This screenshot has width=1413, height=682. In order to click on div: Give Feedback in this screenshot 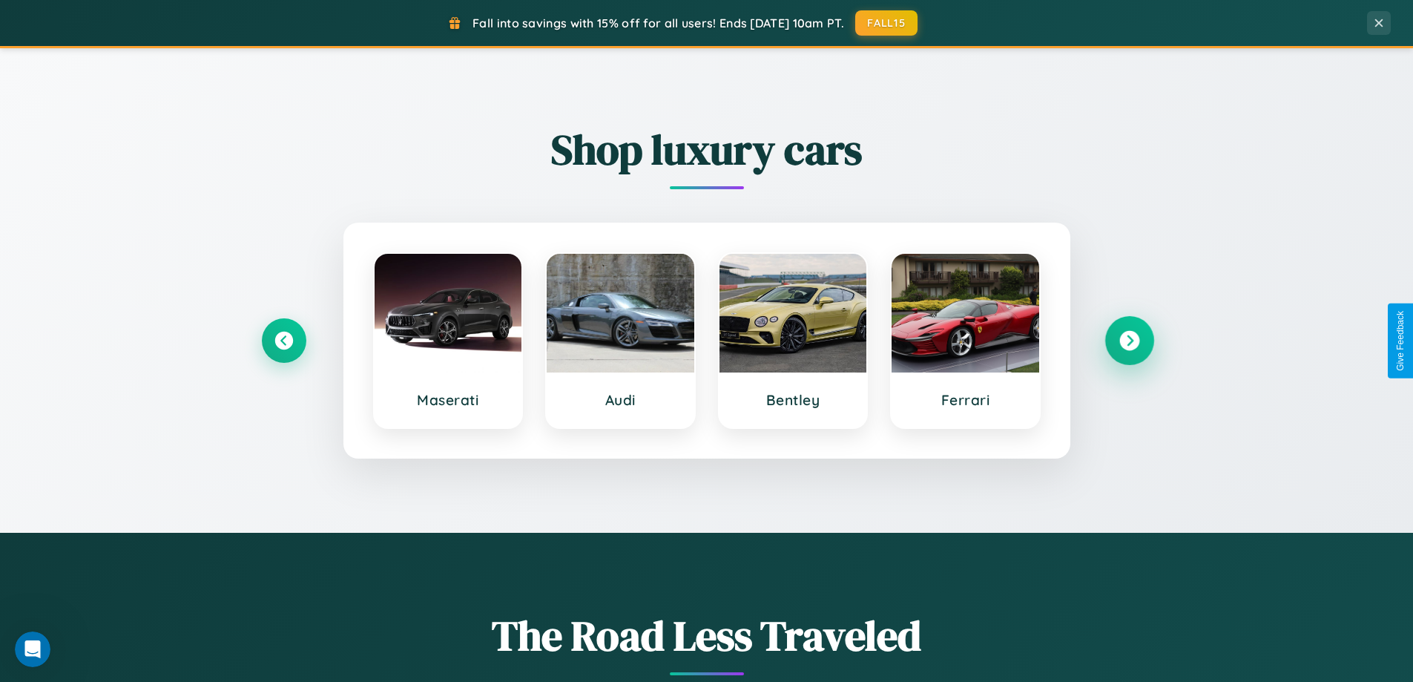, I will do `click(1401, 340)`.